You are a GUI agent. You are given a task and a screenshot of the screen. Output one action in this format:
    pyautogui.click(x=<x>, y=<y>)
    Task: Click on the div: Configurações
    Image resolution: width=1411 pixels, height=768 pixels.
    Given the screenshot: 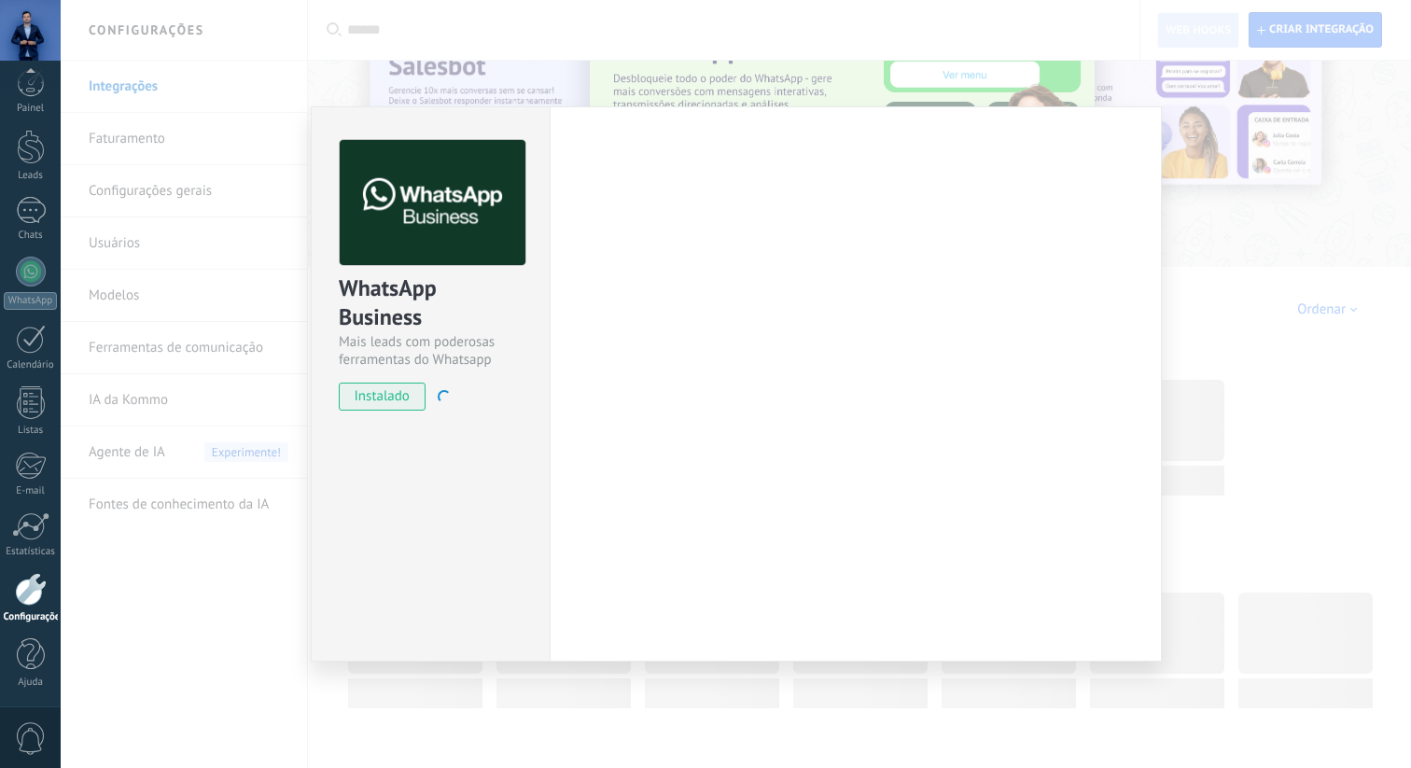 What is the action you would take?
    pyautogui.click(x=31, y=617)
    